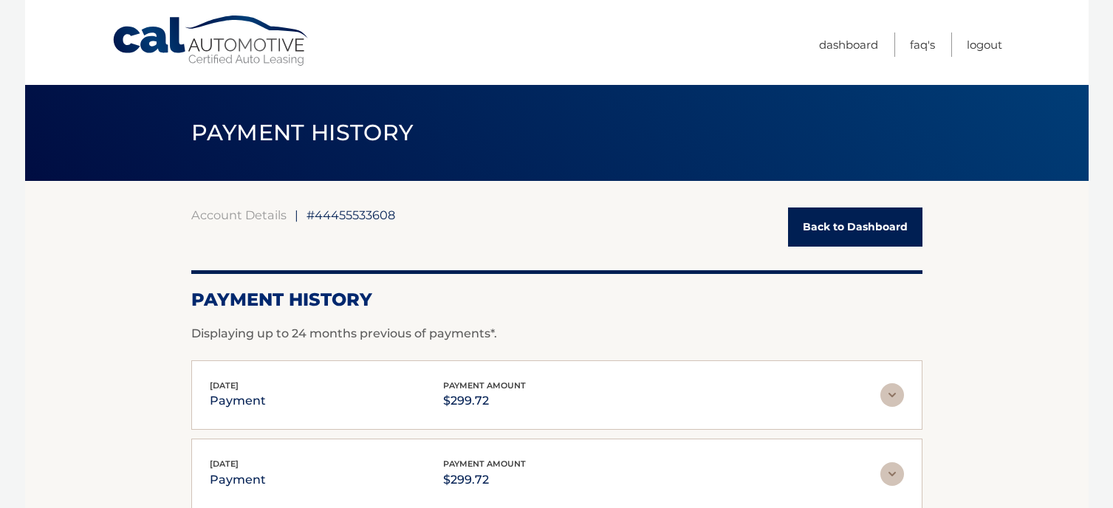 Image resolution: width=1113 pixels, height=508 pixels. I want to click on a: FAQ's, so click(923, 44).